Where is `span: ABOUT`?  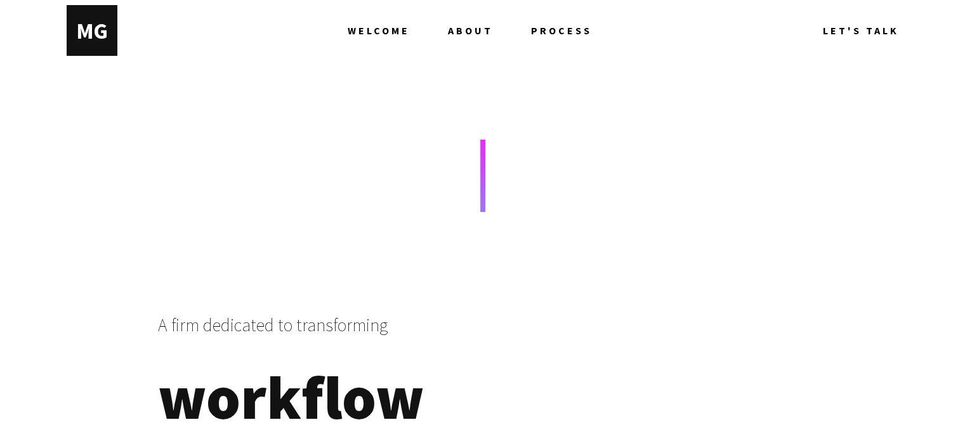
span: ABOUT is located at coordinates (470, 30).